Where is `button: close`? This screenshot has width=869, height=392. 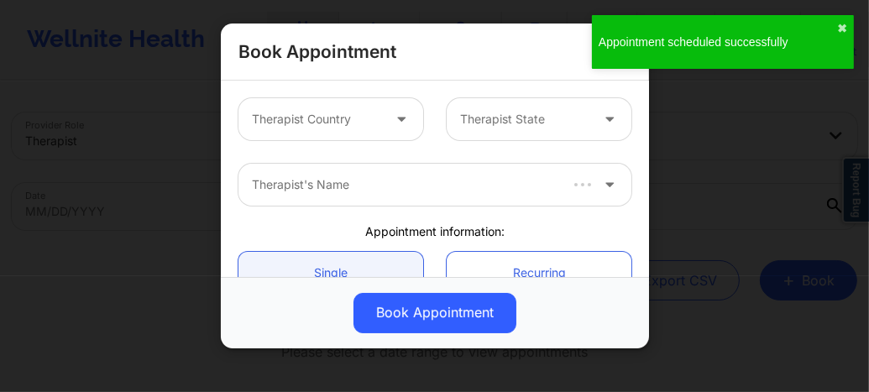
button: close is located at coordinates (842, 29).